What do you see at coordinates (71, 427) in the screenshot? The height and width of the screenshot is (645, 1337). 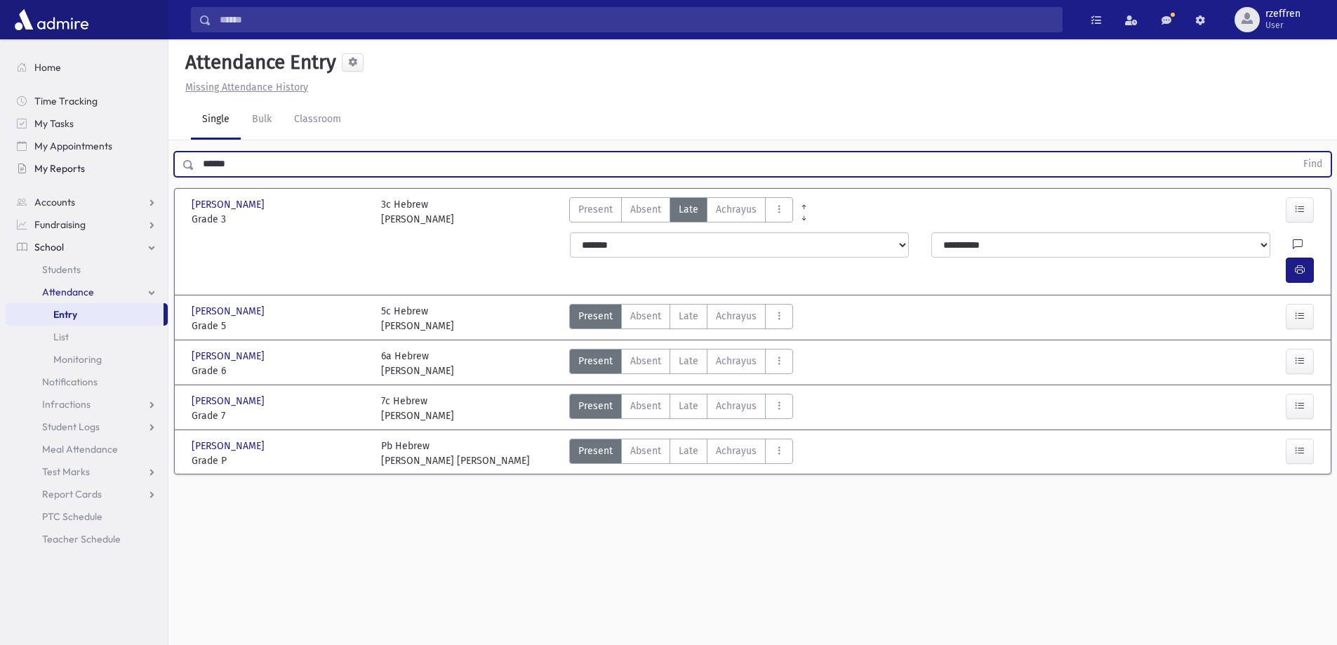 I see `span: Student Logs` at bounding box center [71, 427].